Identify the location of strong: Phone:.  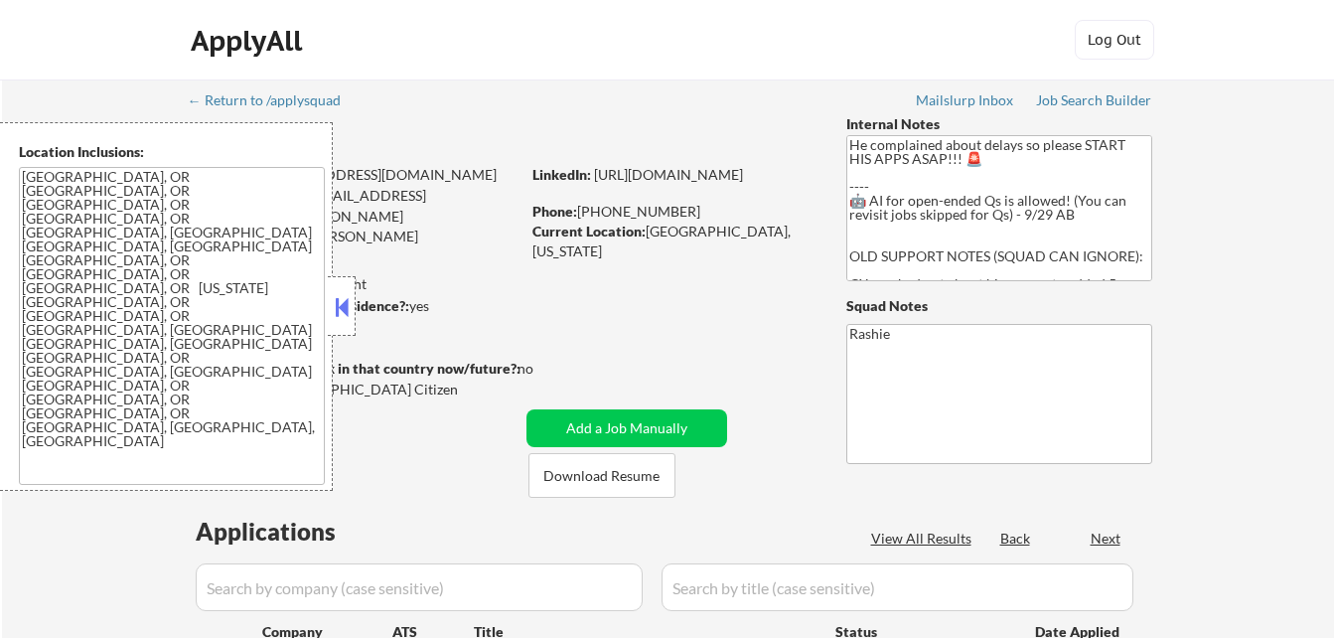
(554, 211).